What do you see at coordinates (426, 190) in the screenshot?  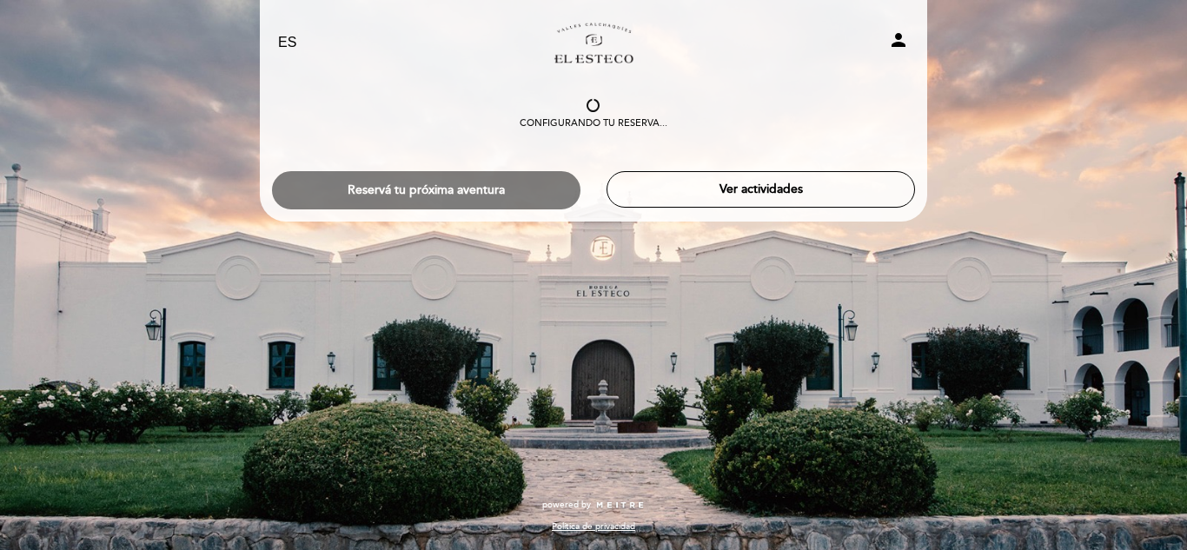 I see `button: Reservá tu próxima aventura` at bounding box center [426, 190].